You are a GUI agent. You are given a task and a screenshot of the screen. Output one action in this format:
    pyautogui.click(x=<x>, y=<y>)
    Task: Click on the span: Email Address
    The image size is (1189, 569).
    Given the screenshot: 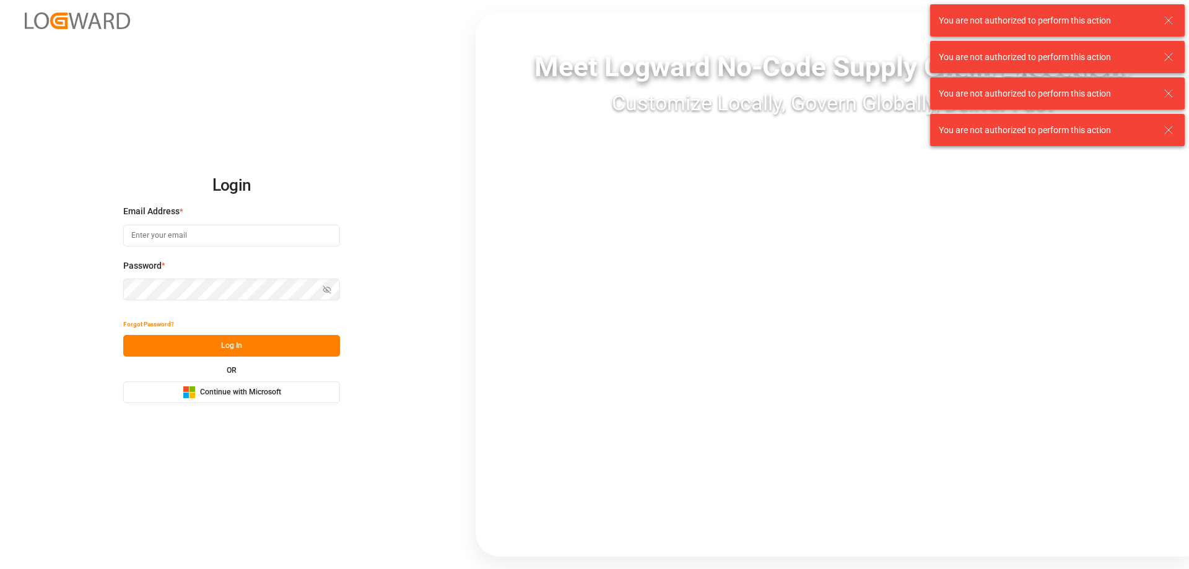 What is the action you would take?
    pyautogui.click(x=151, y=211)
    